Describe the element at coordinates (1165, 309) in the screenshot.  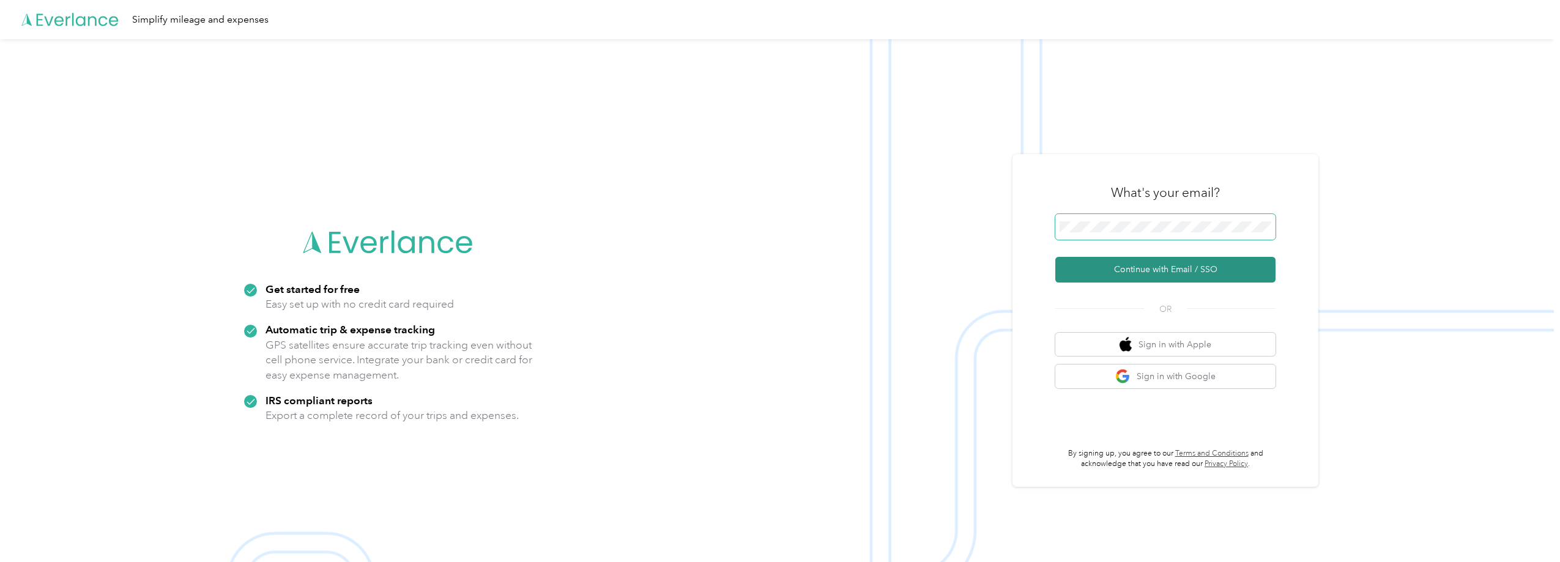
I see `span: OR` at that location.